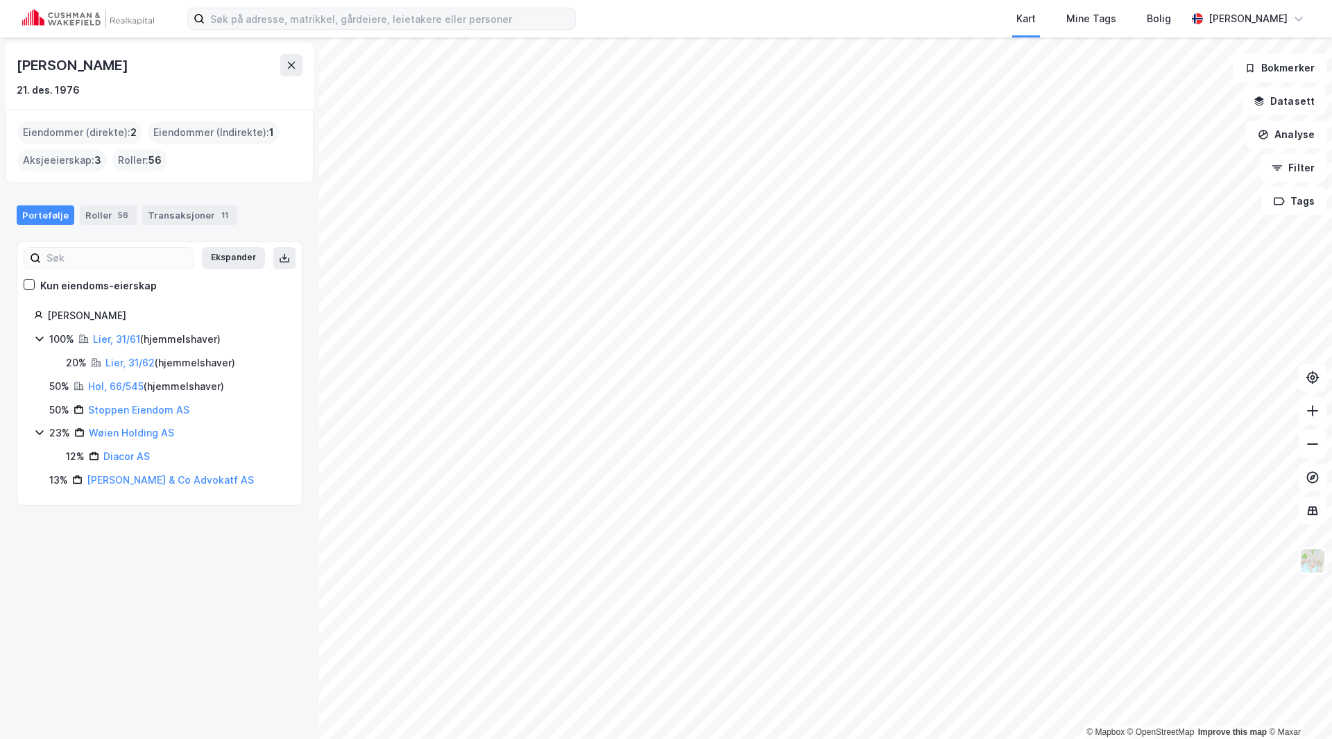  Describe the element at coordinates (116, 386) in the screenshot. I see `a: Hol, 66/545` at that location.